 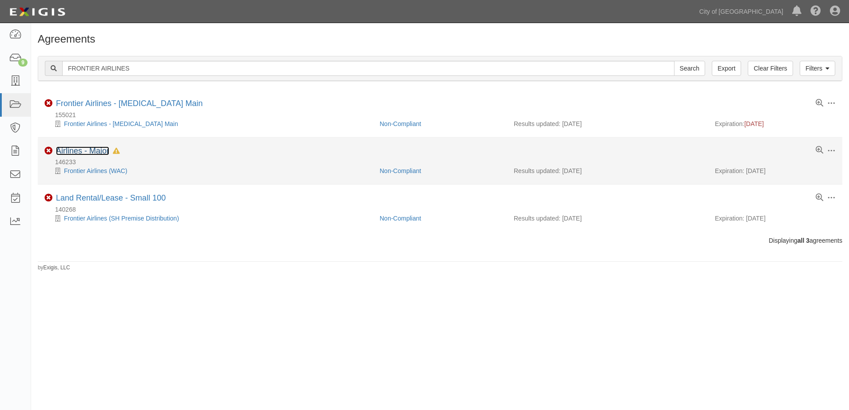 What do you see at coordinates (111, 198) in the screenshot?
I see `div: Land Rental/Lease - Small 100` at bounding box center [111, 198].